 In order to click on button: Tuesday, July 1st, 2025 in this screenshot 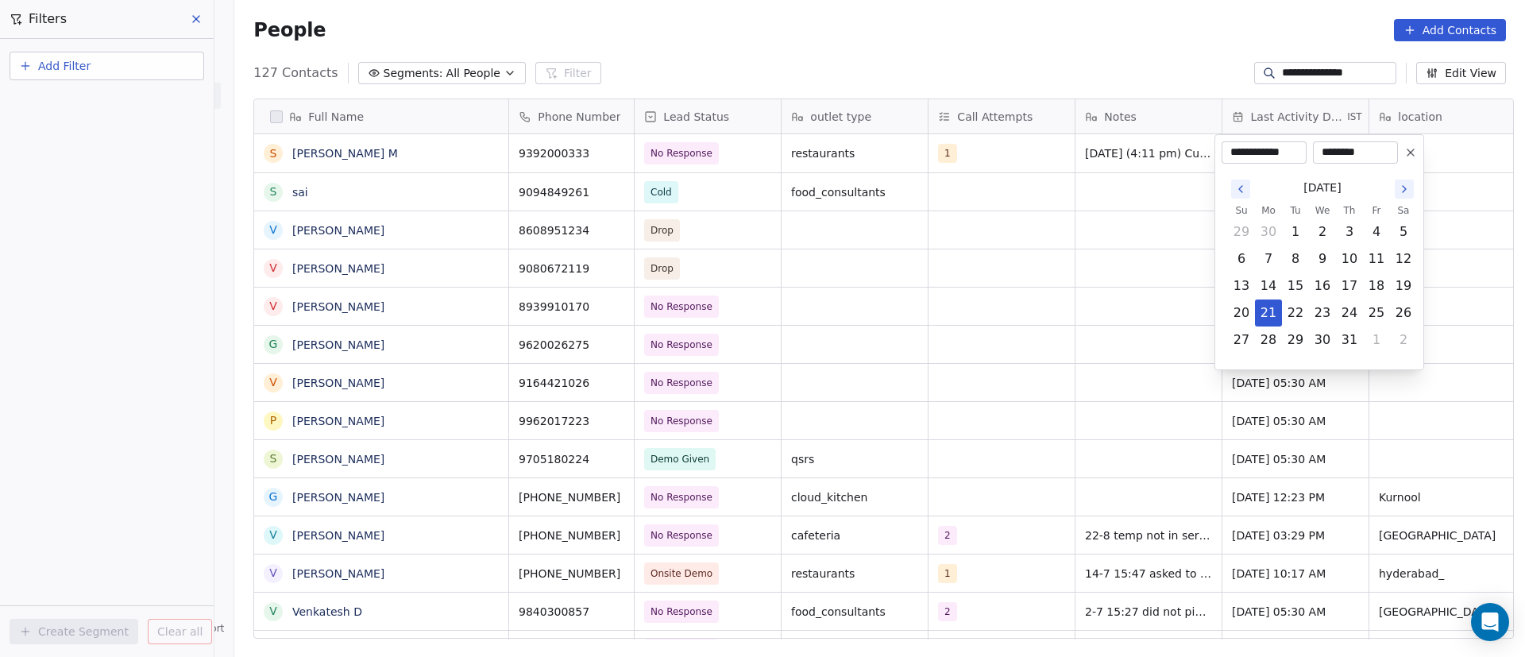, I will do `click(1295, 232)`.